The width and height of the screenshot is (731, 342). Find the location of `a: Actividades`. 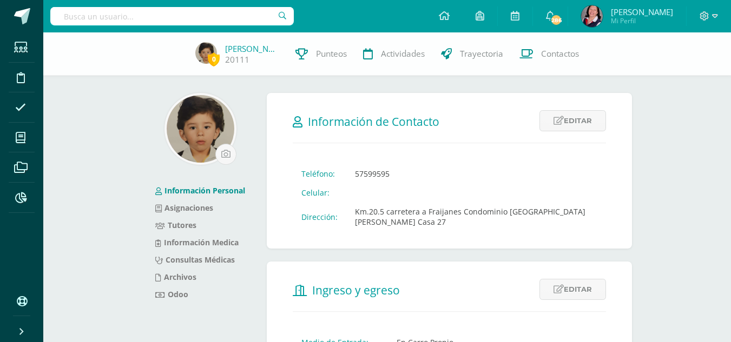

a: Actividades is located at coordinates (394, 54).